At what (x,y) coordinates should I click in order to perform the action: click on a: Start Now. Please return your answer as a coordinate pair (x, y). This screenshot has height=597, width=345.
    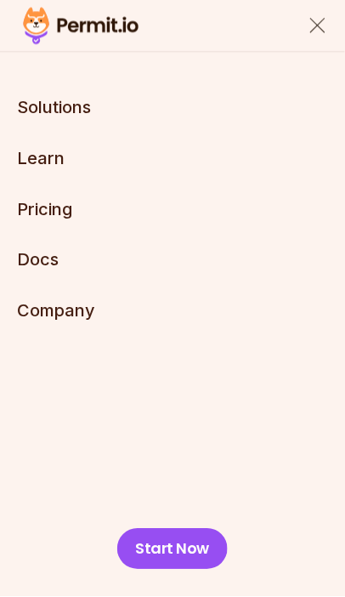
    Looking at the image, I should click on (173, 550).